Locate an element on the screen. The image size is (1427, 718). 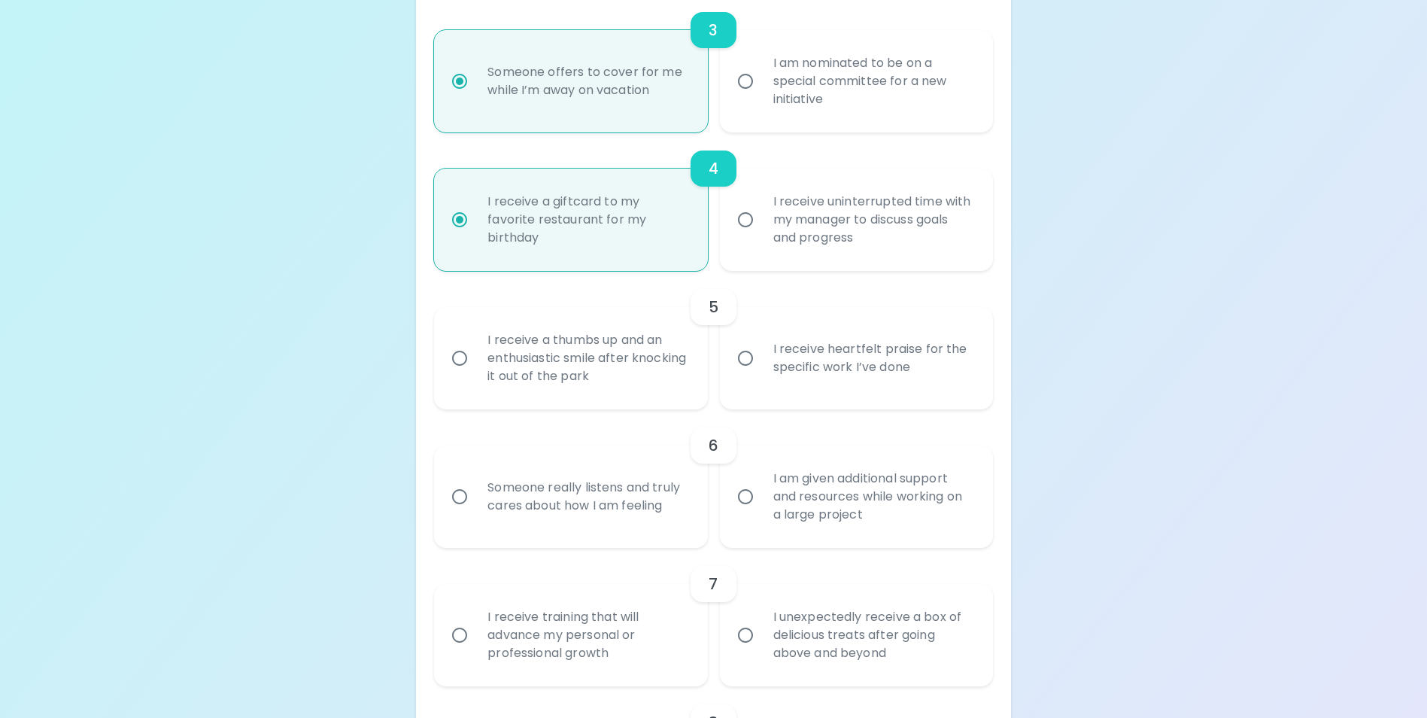
div: Someone really listens and truly cares about how I am feeling is located at coordinates (587, 497).